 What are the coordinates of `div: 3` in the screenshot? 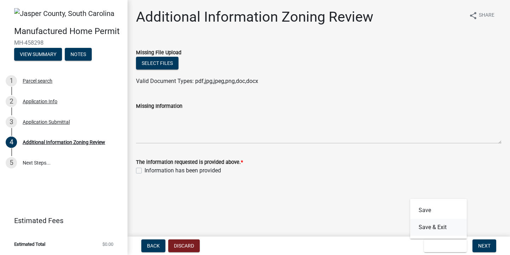 It's located at (11, 122).